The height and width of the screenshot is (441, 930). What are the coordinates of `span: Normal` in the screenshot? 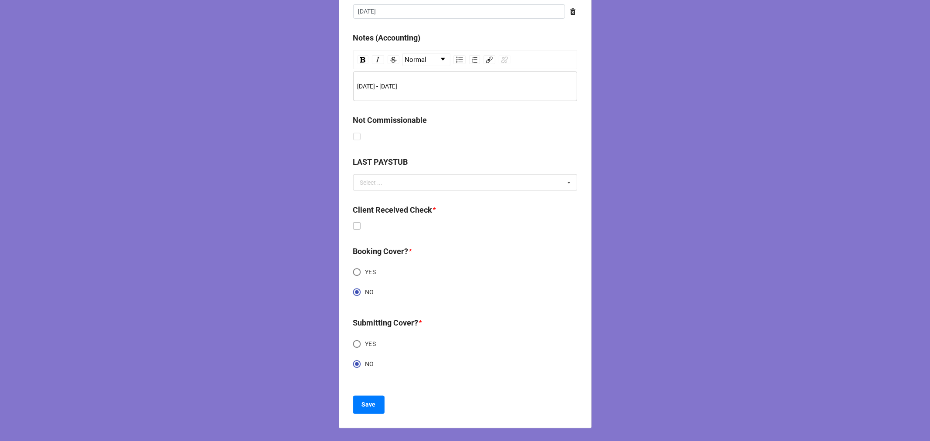 It's located at (416, 60).